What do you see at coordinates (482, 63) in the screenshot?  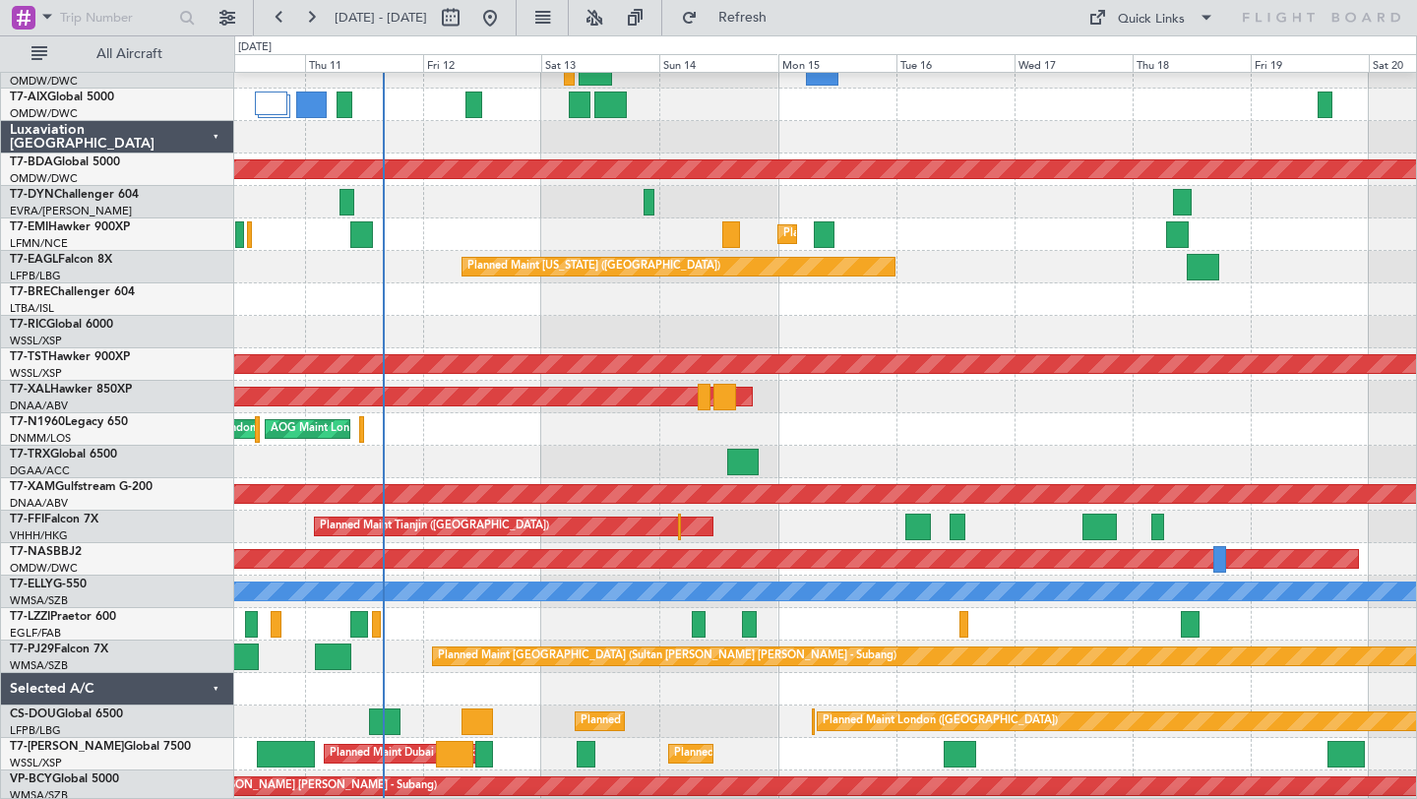 I see `div: Fri 12` at bounding box center [482, 63].